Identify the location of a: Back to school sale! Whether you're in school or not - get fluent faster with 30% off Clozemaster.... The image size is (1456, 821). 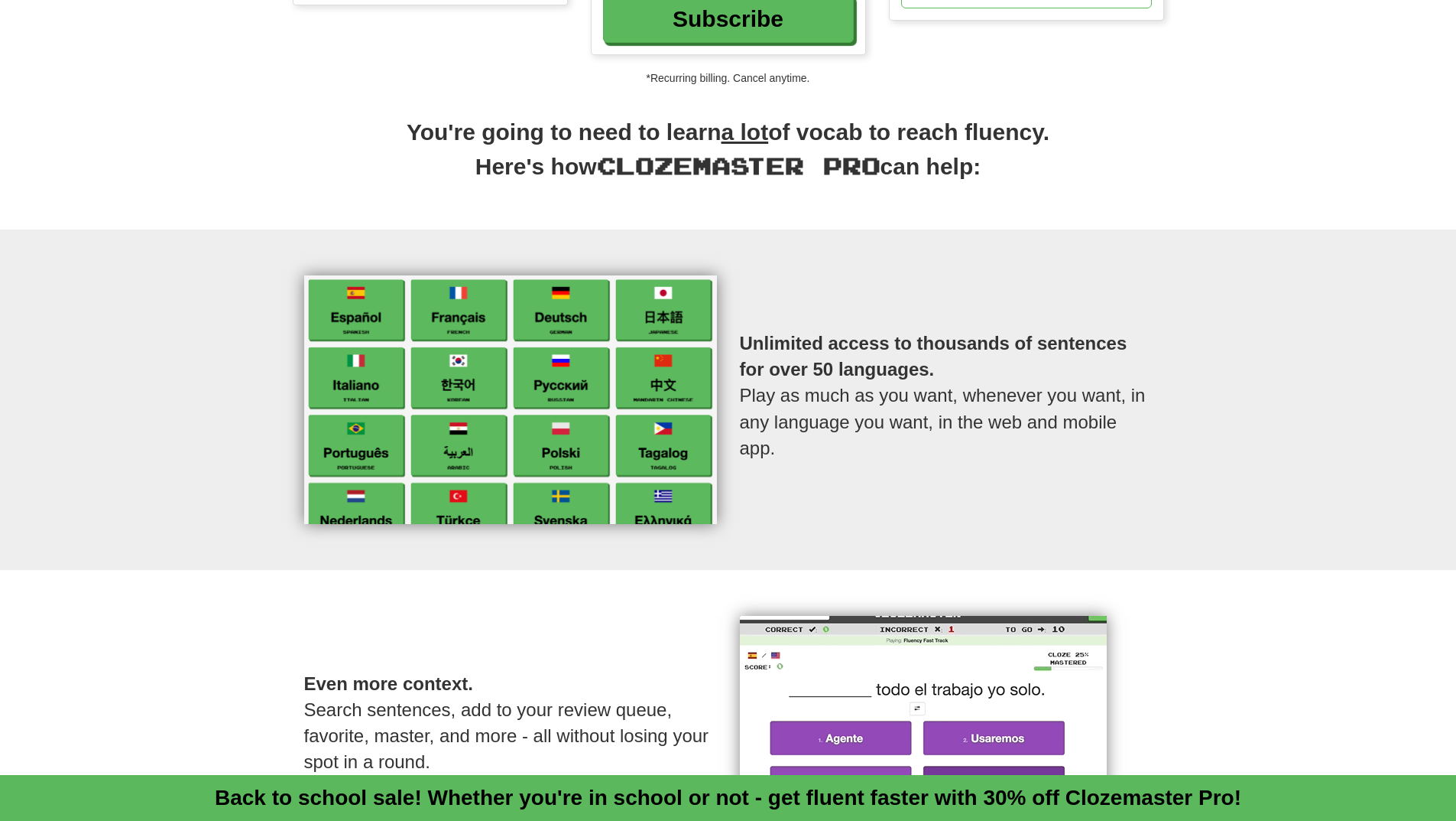
(728, 797).